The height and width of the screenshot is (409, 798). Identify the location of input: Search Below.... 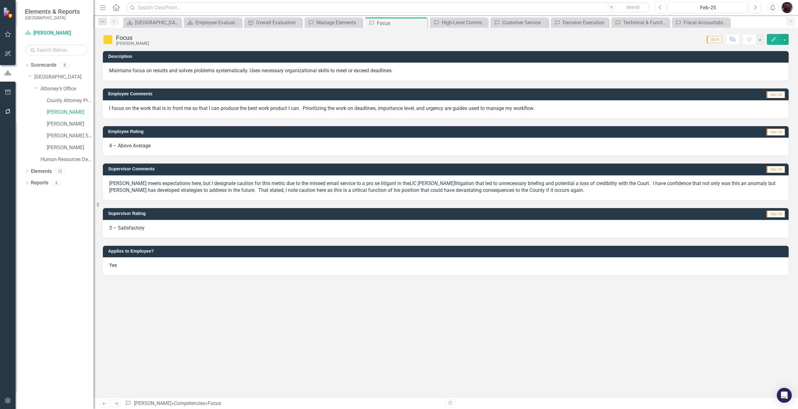
(56, 50).